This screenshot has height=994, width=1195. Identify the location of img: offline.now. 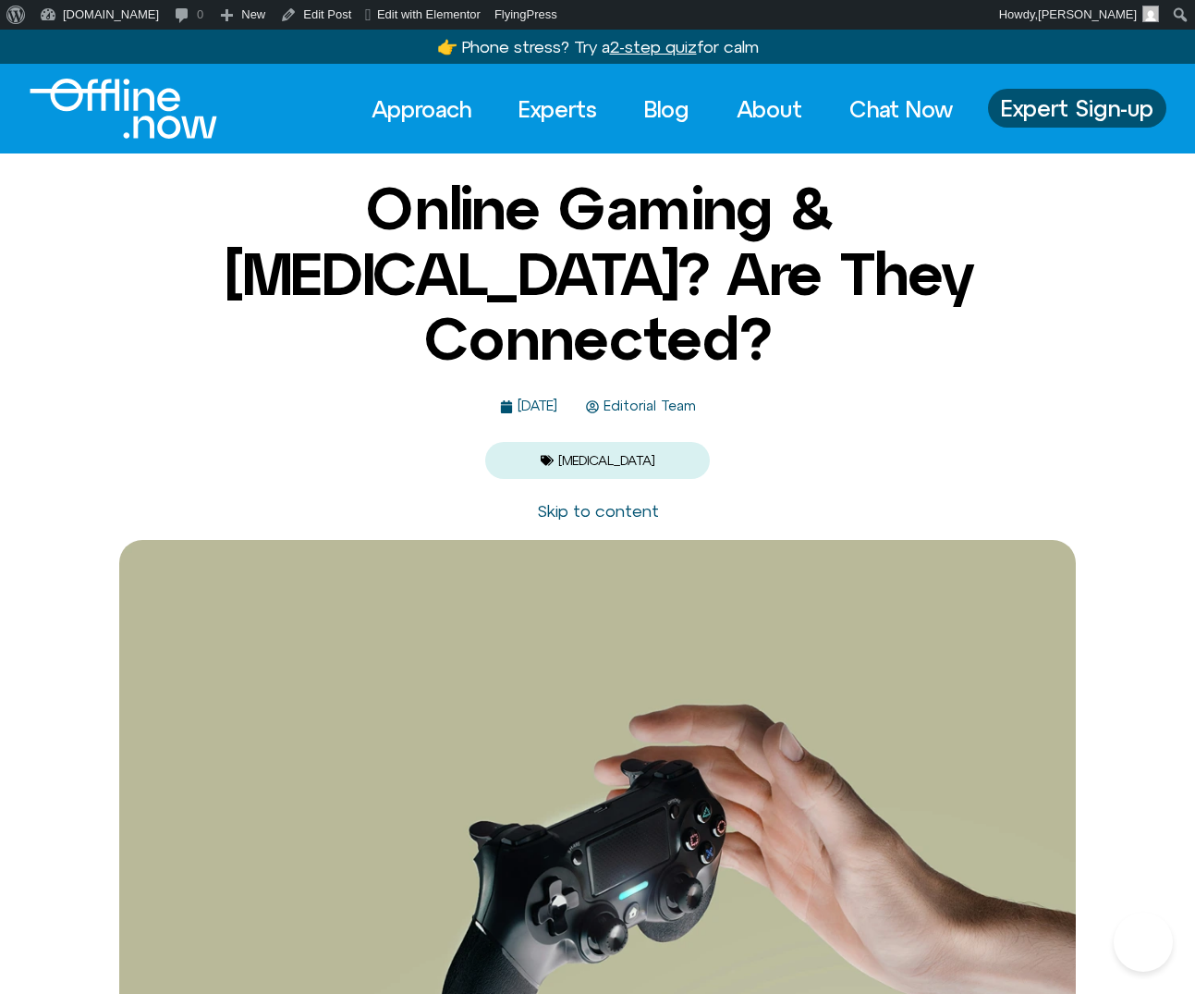
(123, 108).